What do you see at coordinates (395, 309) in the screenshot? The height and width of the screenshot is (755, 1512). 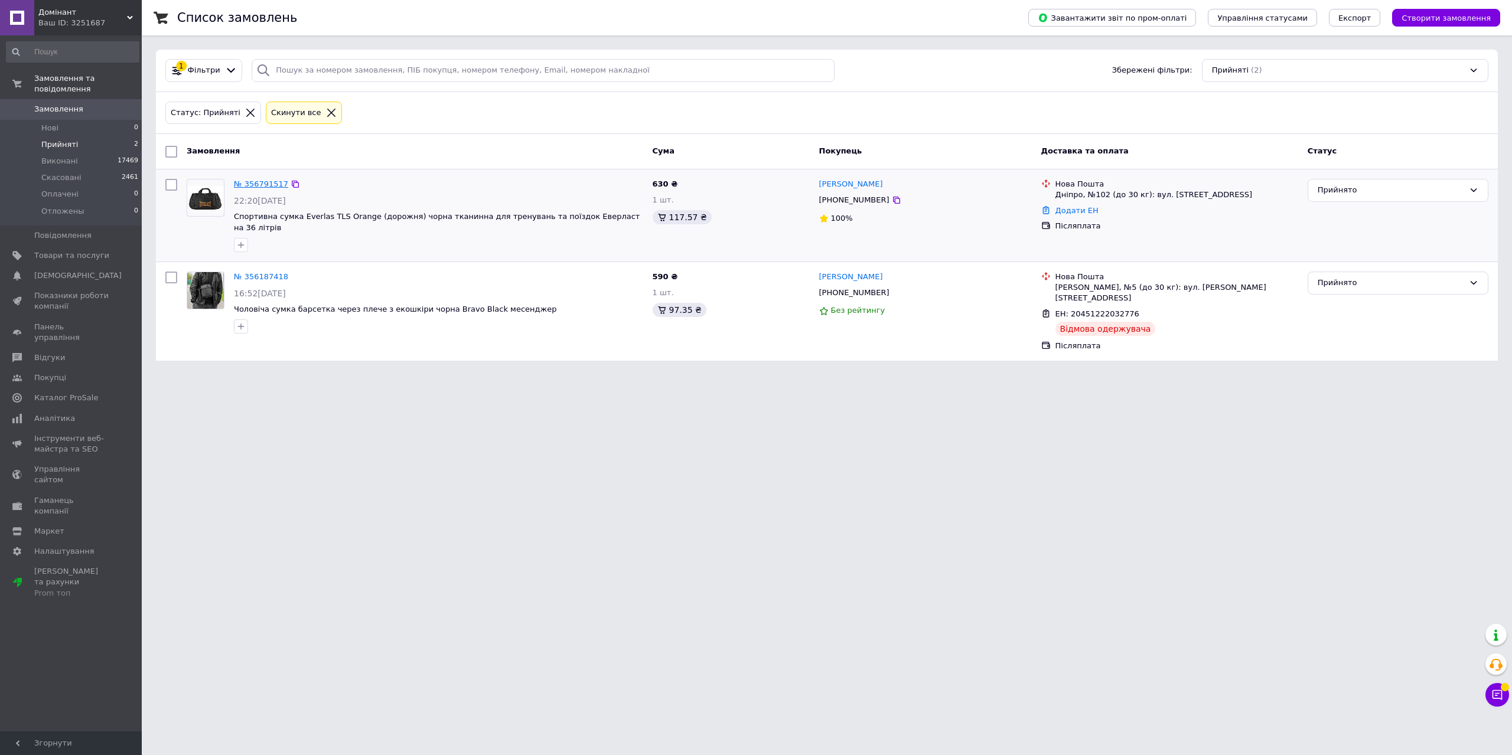 I see `span: Чоловіча сумка барсетка через плече з екошкіри чорна Bravo Black месенджер` at bounding box center [395, 309].